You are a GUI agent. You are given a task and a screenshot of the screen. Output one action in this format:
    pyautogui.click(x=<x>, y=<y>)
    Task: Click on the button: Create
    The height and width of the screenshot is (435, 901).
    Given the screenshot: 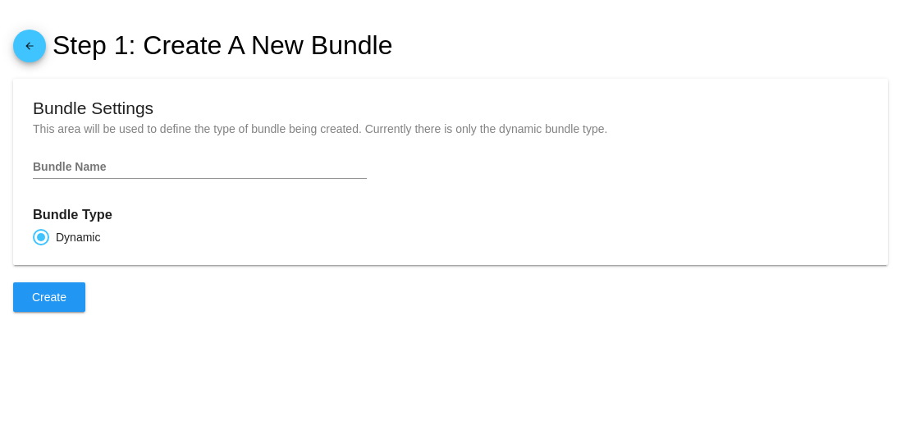 What is the action you would take?
    pyautogui.click(x=49, y=297)
    